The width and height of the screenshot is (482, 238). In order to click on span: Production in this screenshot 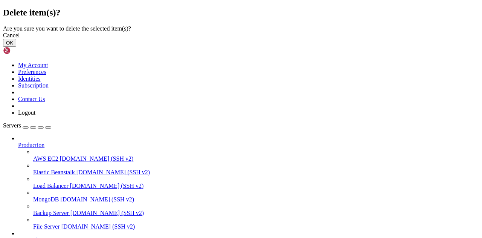, I will do `click(31, 145)`.